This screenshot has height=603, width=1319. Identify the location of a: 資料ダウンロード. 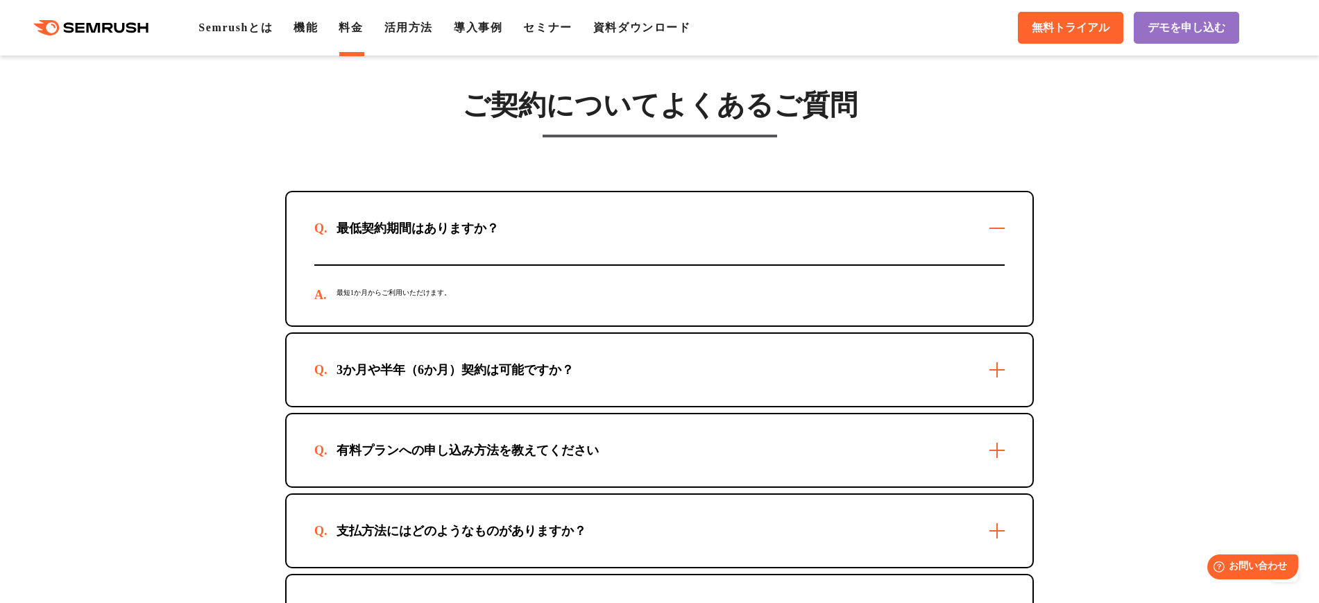
(642, 27).